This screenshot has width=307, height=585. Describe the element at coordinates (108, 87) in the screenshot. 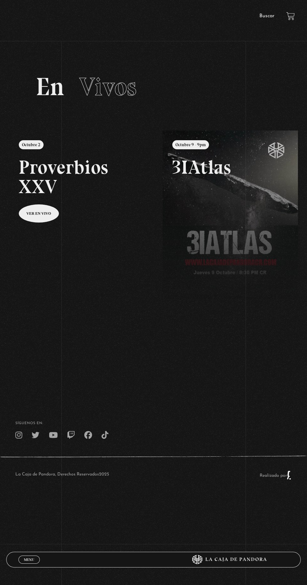

I see `span: Vivos` at that location.